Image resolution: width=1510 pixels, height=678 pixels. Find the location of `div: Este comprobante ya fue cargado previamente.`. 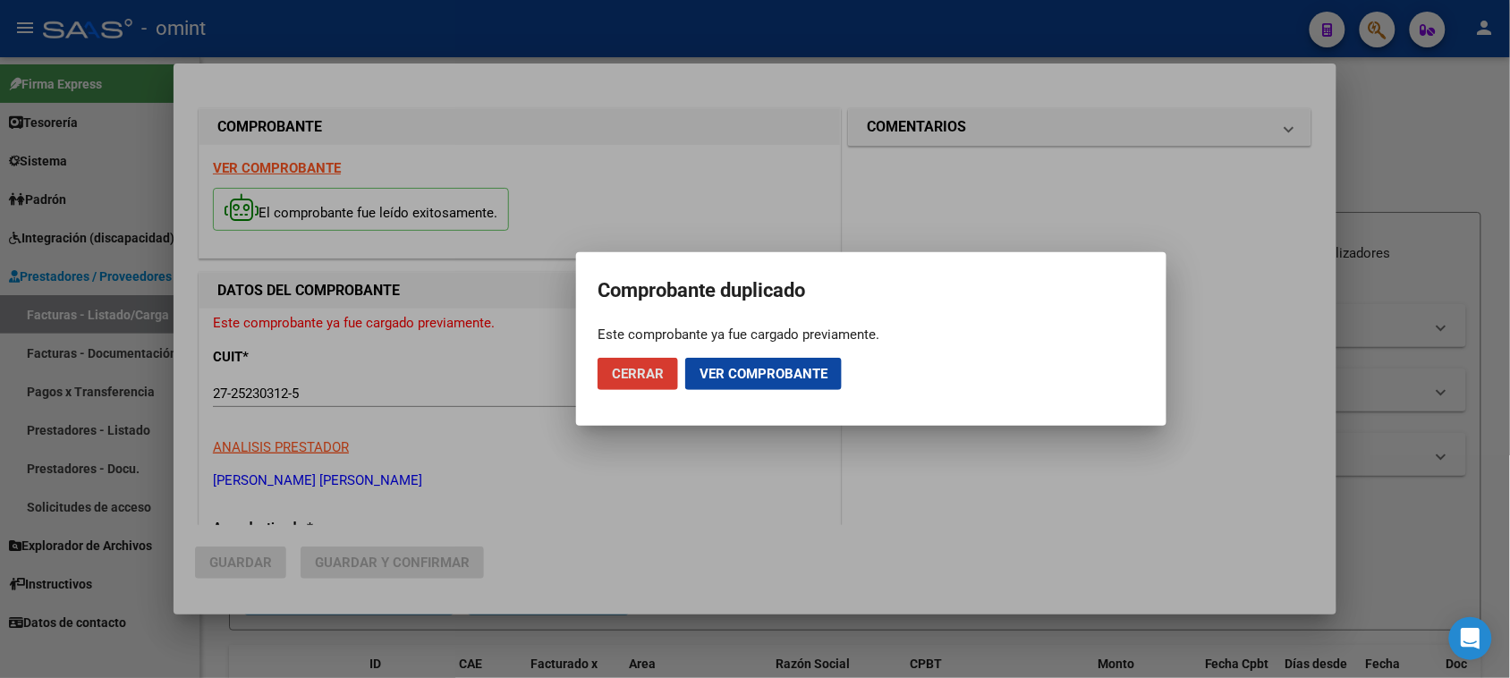

div: Este comprobante ya fue cargado previamente. is located at coordinates (871, 335).